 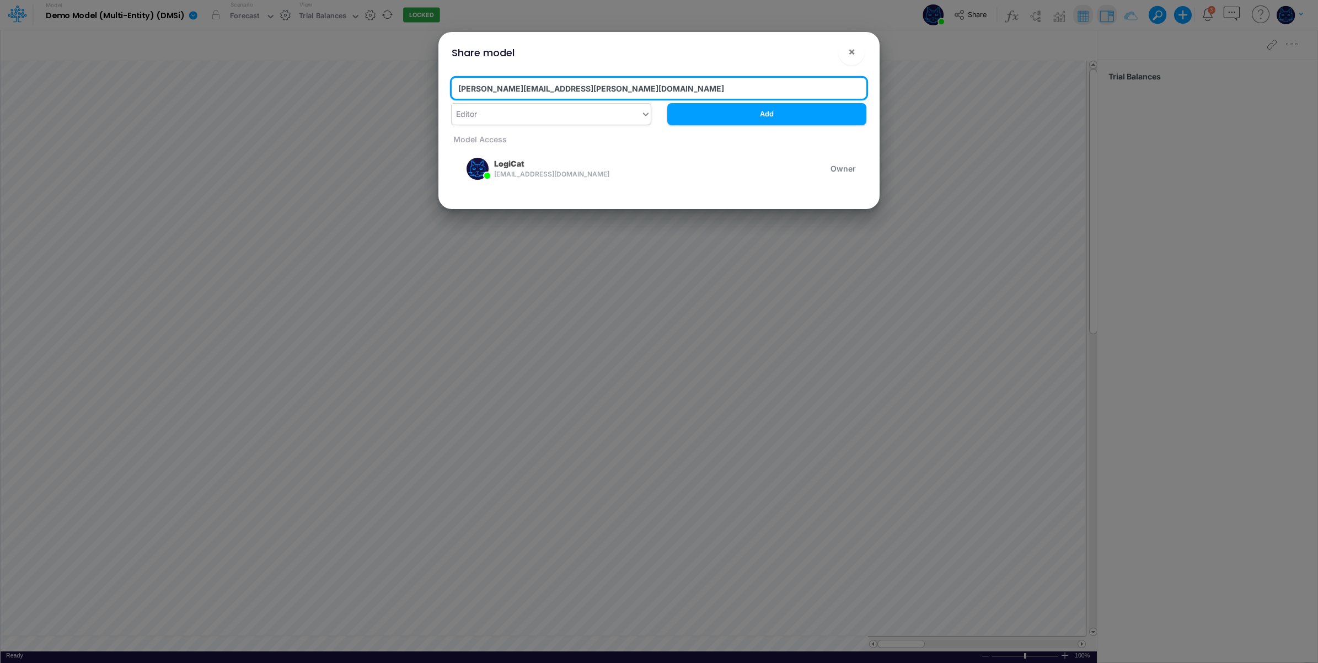 What do you see at coordinates (659, 88) in the screenshot?
I see `input: Invite user by email` at bounding box center [659, 88].